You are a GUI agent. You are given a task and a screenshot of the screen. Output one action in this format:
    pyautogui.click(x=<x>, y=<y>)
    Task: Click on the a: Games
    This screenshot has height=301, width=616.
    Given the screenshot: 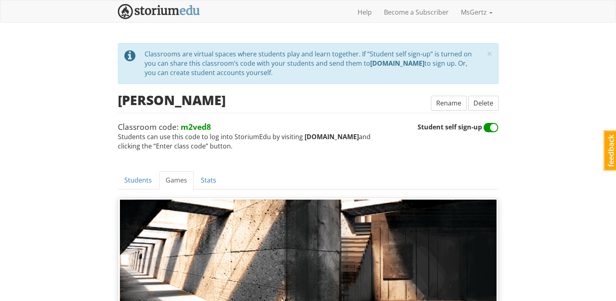 What is the action you would take?
    pyautogui.click(x=176, y=180)
    